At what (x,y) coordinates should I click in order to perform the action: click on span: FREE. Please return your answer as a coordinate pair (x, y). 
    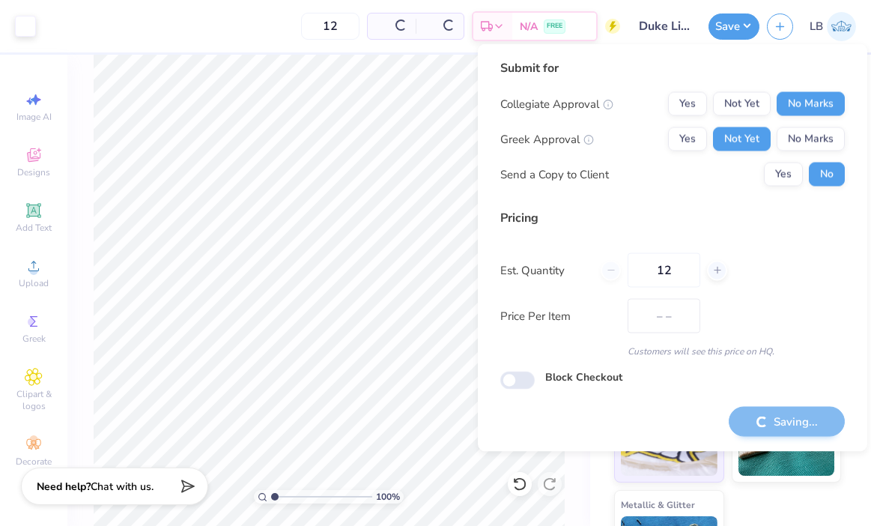
    Looking at the image, I should click on (554, 26).